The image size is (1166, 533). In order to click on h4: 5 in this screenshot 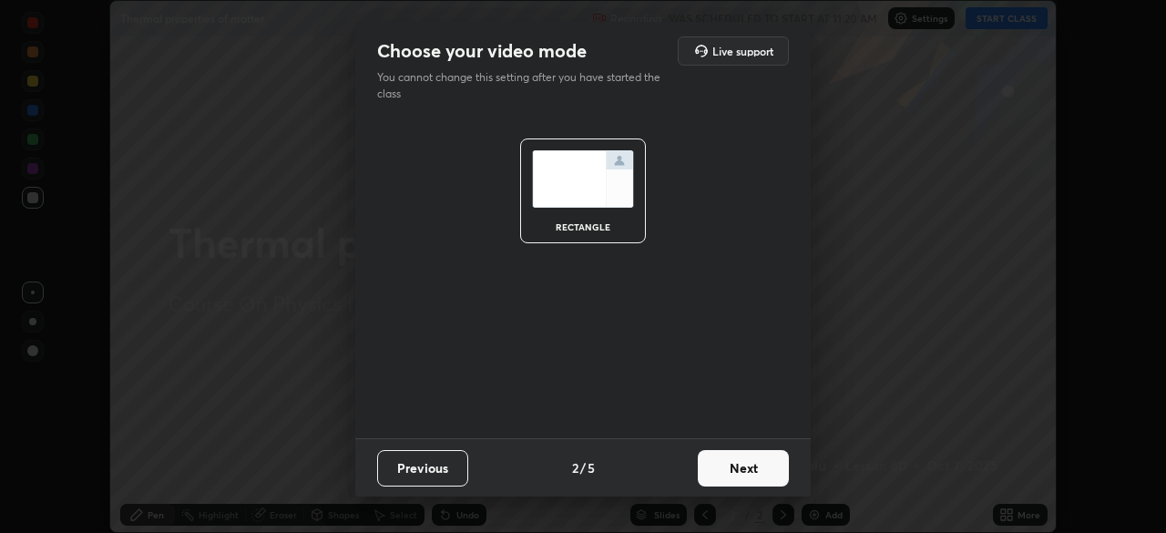, I will do `click(591, 467)`.